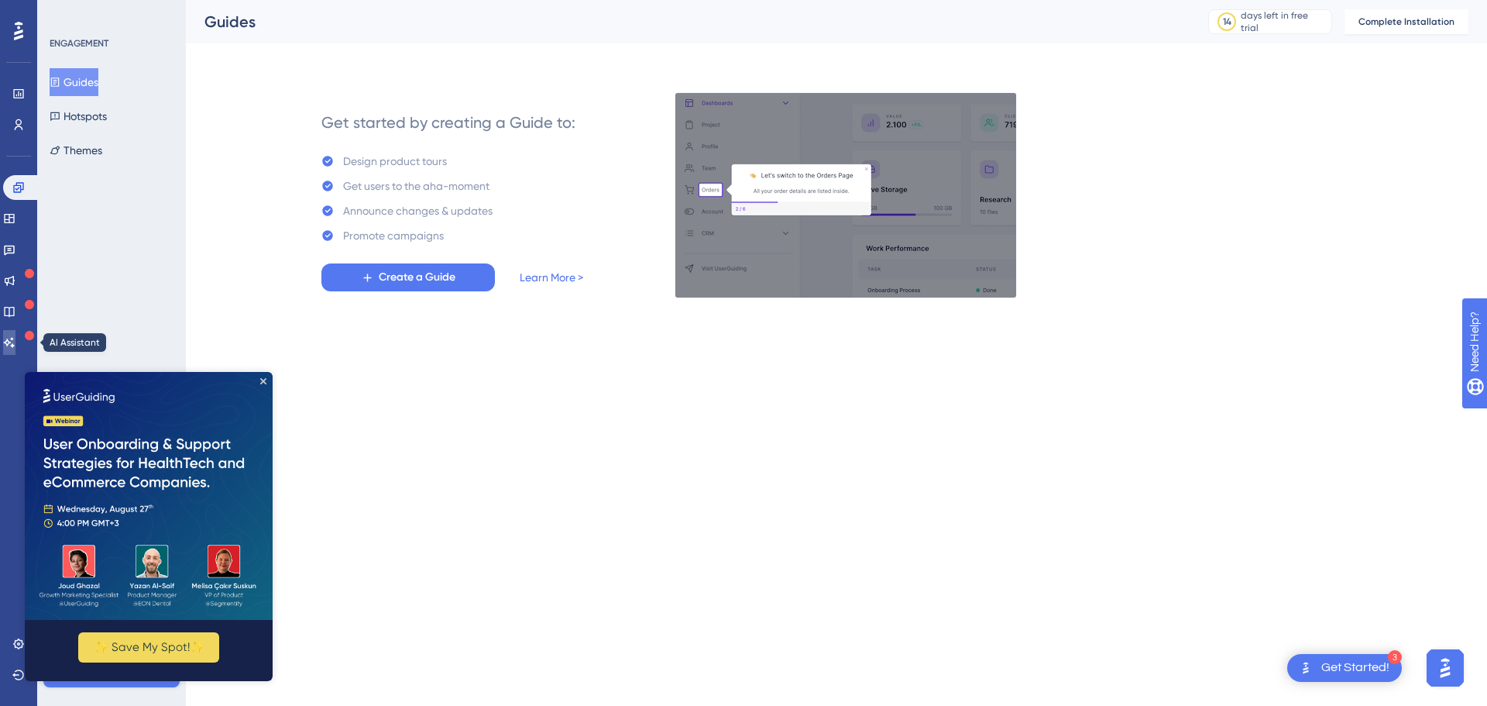  I want to click on div: ENGAGEMENT, so click(79, 43).